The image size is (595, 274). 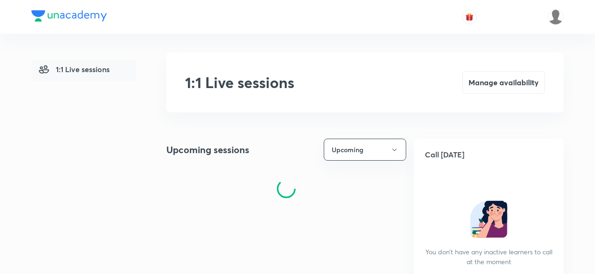 What do you see at coordinates (469, 17) in the screenshot?
I see `img: avatar` at bounding box center [469, 17].